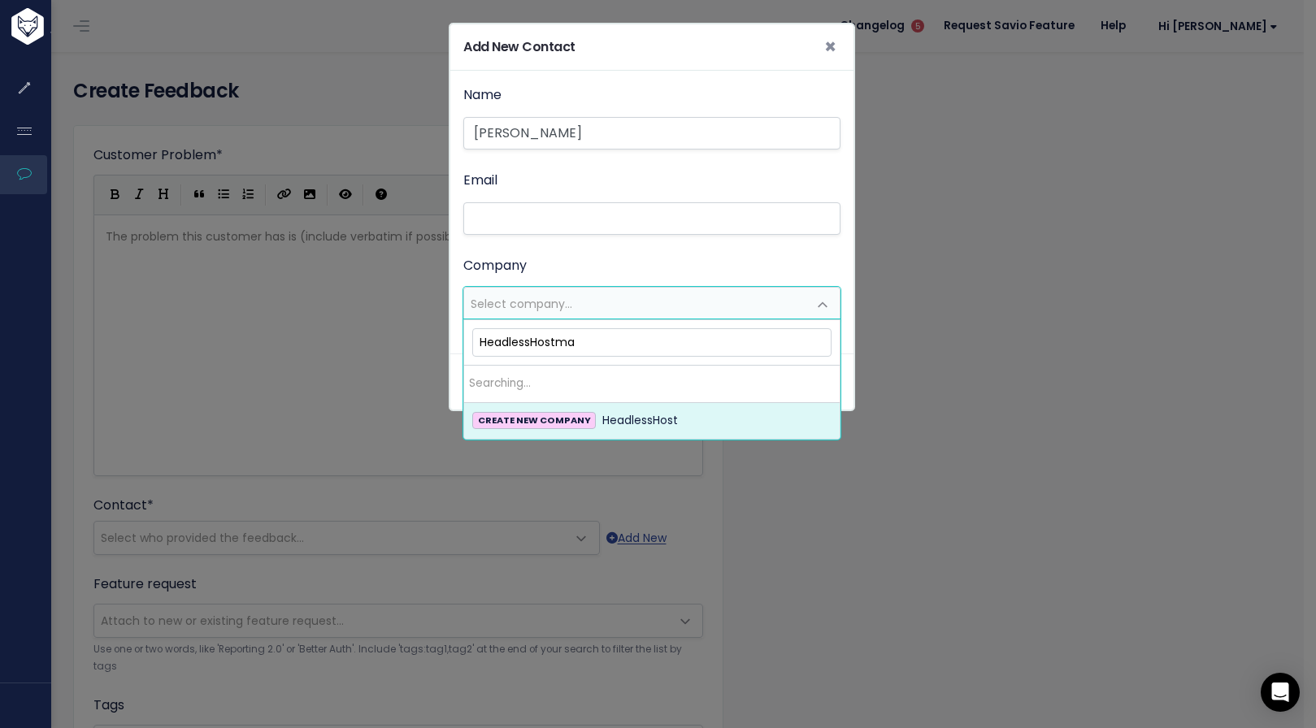  What do you see at coordinates (830, 47) in the screenshot?
I see `button: Close` at bounding box center [830, 47].